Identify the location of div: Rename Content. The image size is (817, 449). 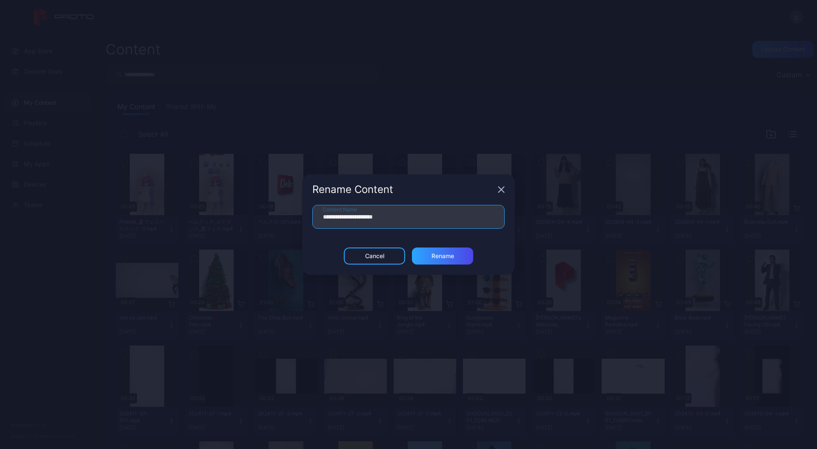
(403, 189).